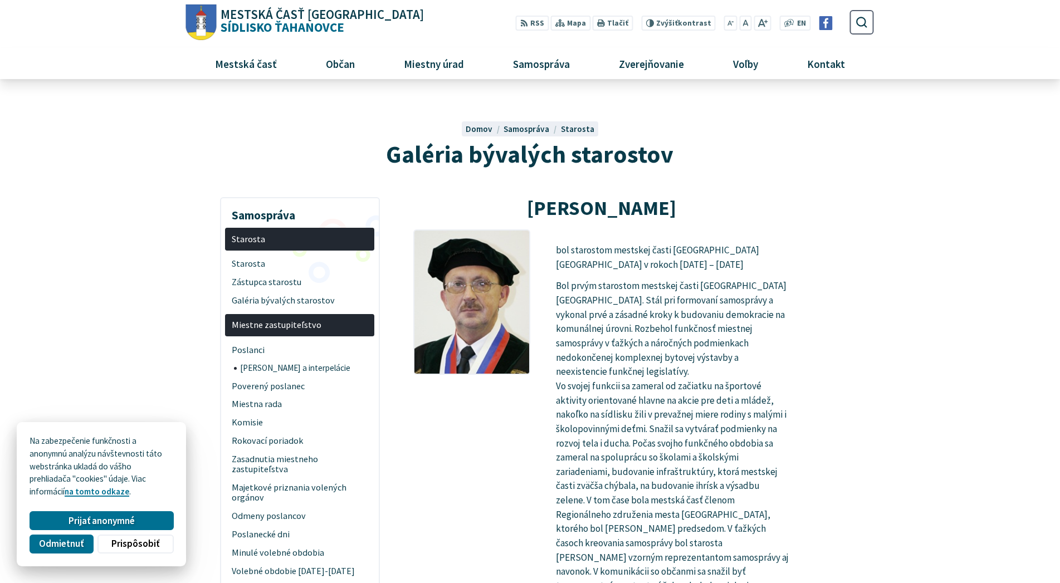 This screenshot has height=583, width=1060. What do you see at coordinates (678, 23) in the screenshot?
I see `button: Zvýšiťkontrast` at bounding box center [678, 23].